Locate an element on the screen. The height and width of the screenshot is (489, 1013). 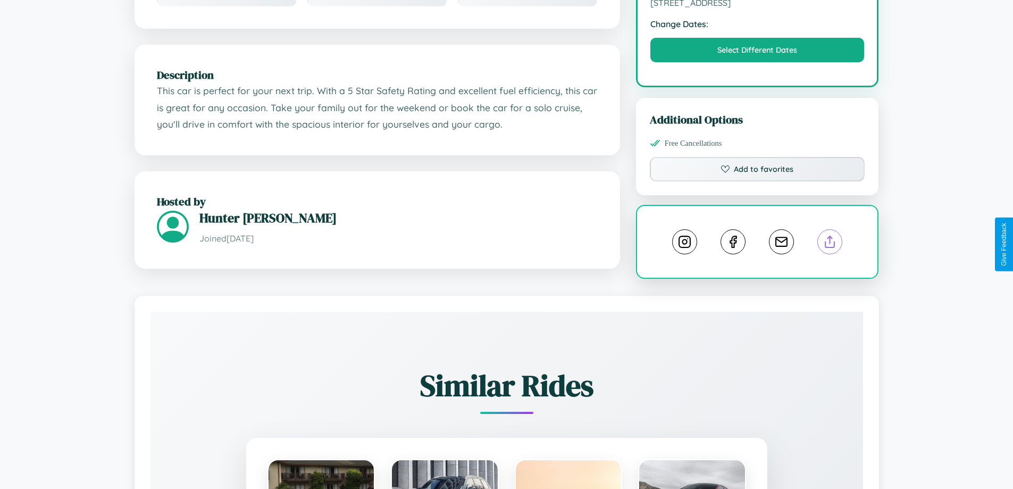
h3: Additional Options is located at coordinates (757, 119).